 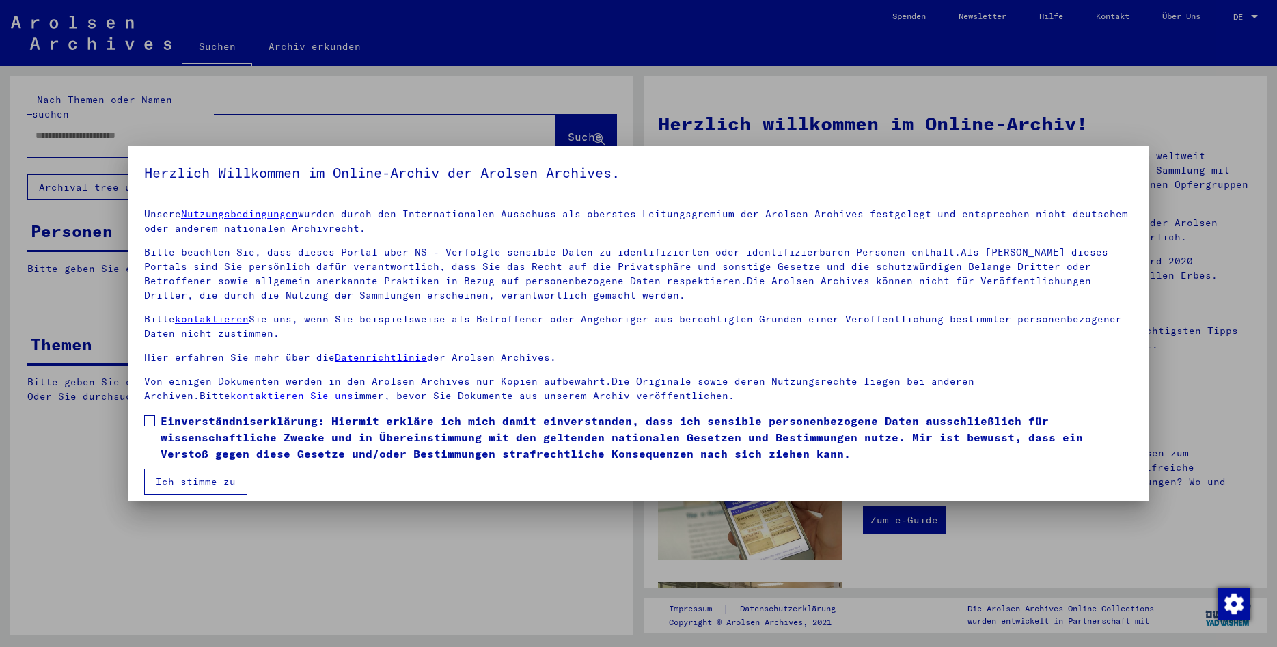 What do you see at coordinates (638, 357) in the screenshot?
I see `p: Hier erfahren Sie mehr über die der Arolsen Archives.` at bounding box center [638, 357].